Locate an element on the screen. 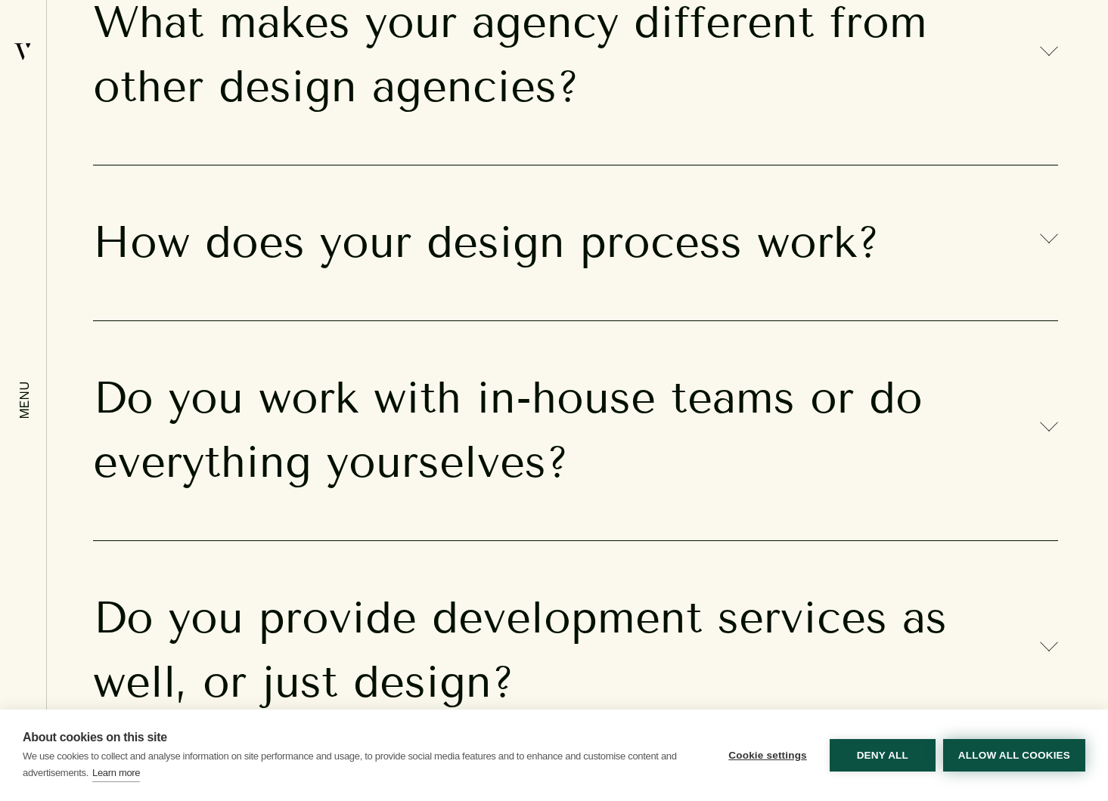 The height and width of the screenshot is (801, 1108). strong: About cookies on this site is located at coordinates (95, 737).